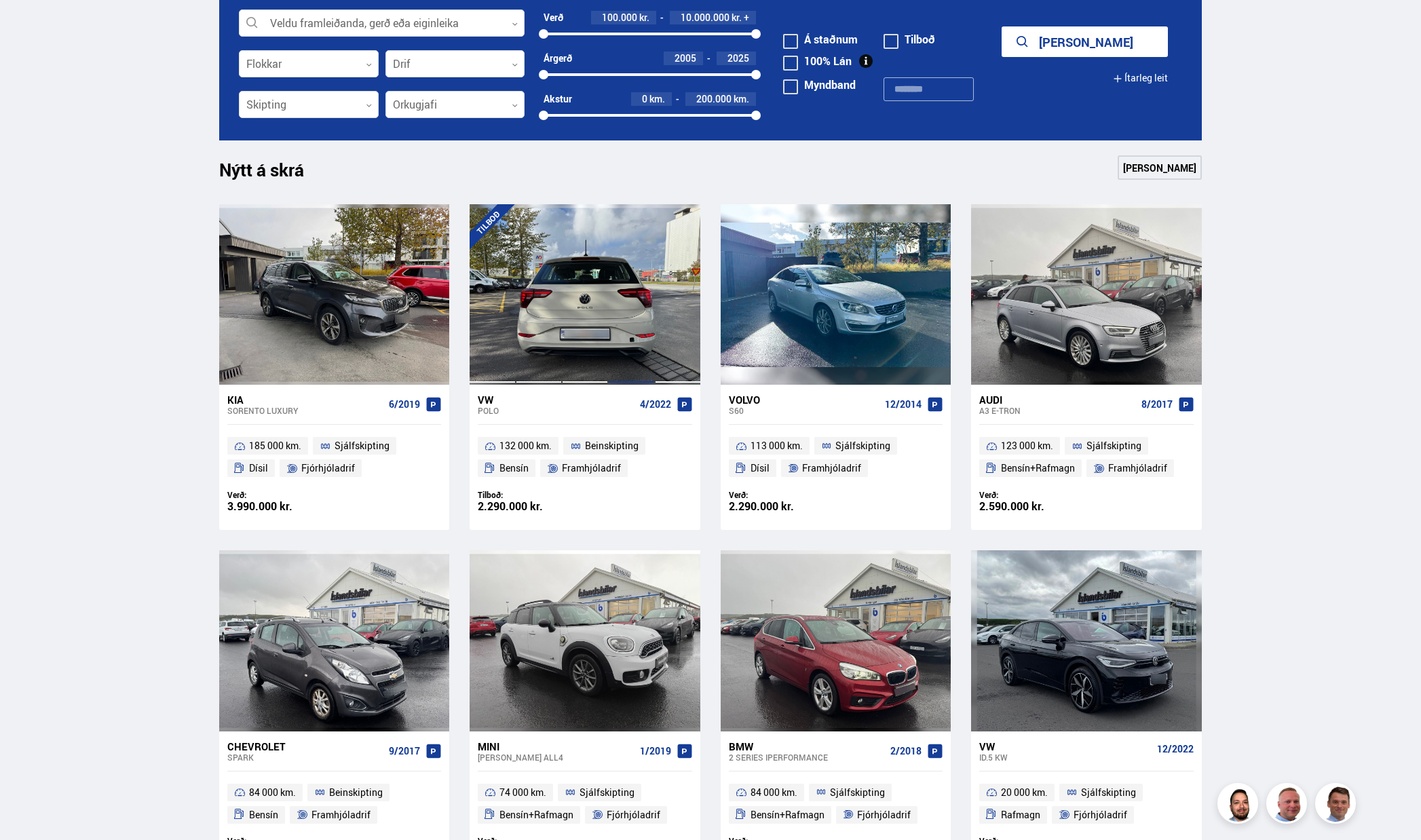 The width and height of the screenshot is (1421, 840). I want to click on img: FbJEzSuNWCJXmdc-.webp, so click(1337, 805).